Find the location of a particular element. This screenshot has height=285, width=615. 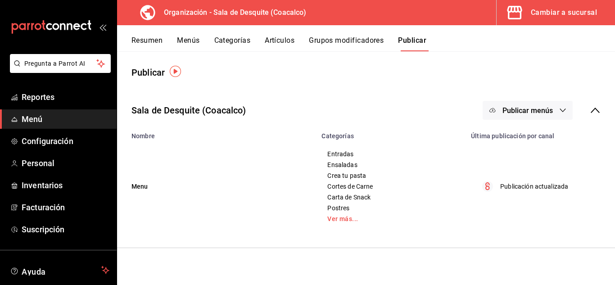

span: Inventarios is located at coordinates (65, 185).